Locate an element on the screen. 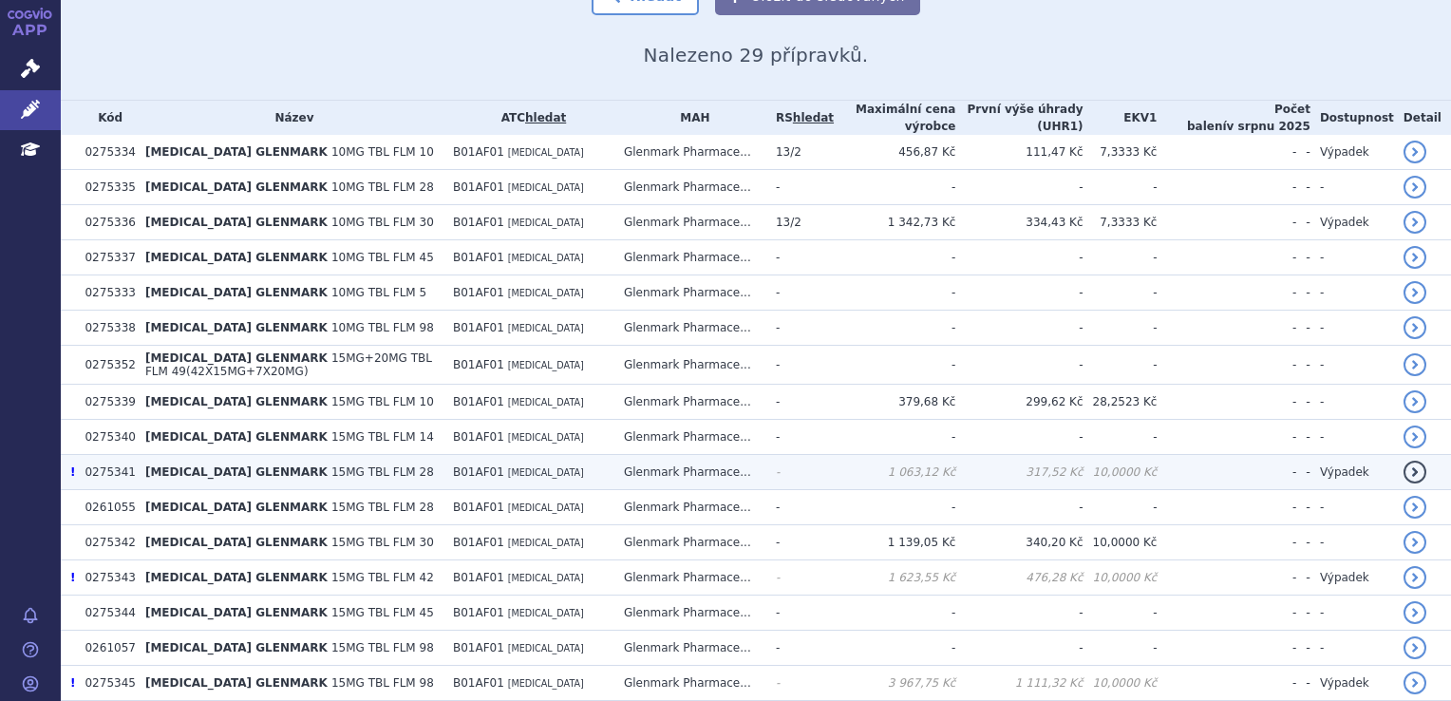 Image resolution: width=1451 pixels, height=701 pixels. td: 379,68 Kč is located at coordinates (895, 402).